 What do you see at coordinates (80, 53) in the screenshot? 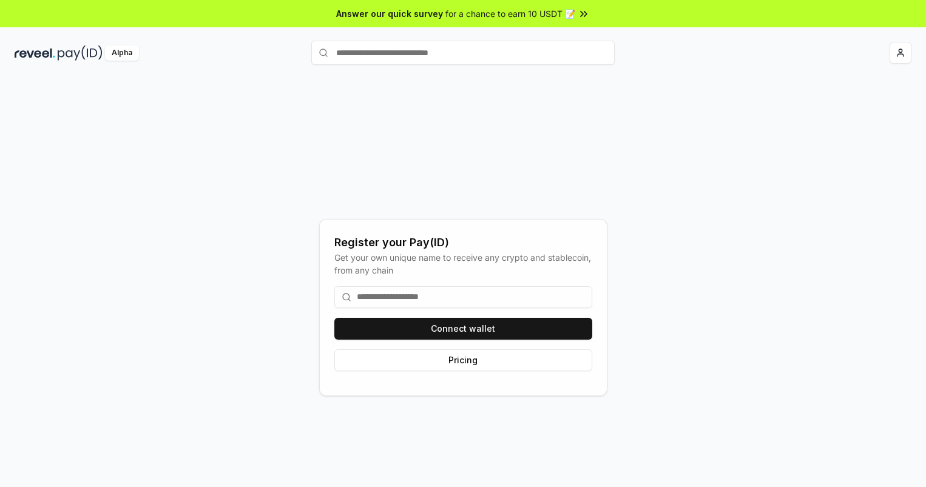
I see `img: pay_id` at bounding box center [80, 53].